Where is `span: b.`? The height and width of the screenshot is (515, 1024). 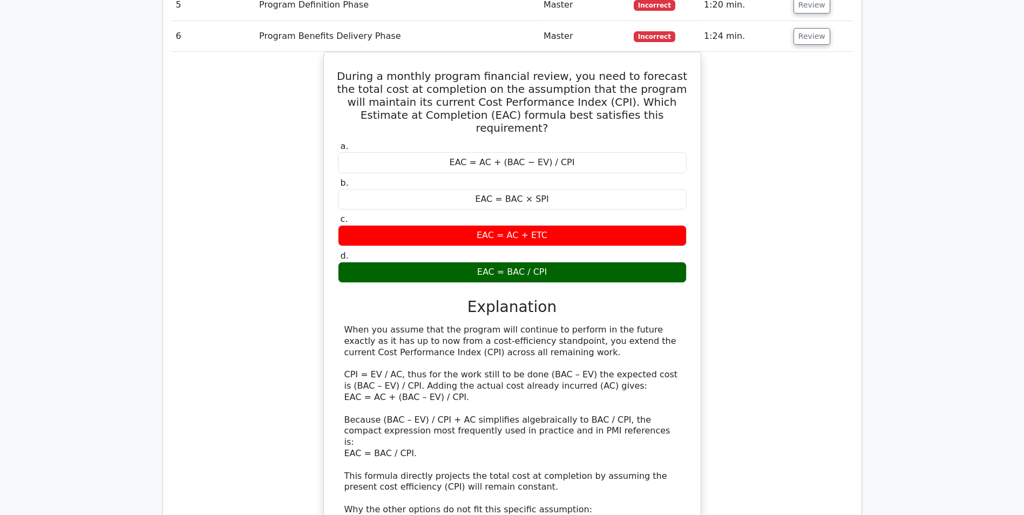 span: b. is located at coordinates (344, 182).